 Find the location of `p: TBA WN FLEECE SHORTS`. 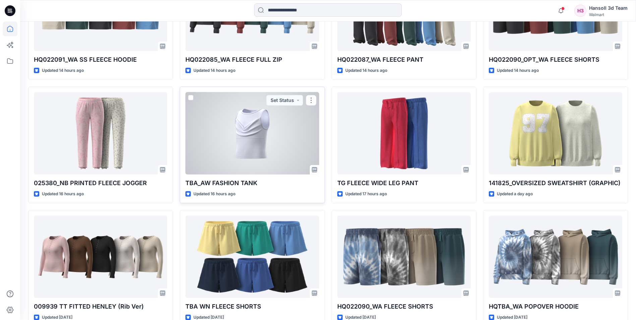

p: TBA WN FLEECE SHORTS is located at coordinates (252, 307).